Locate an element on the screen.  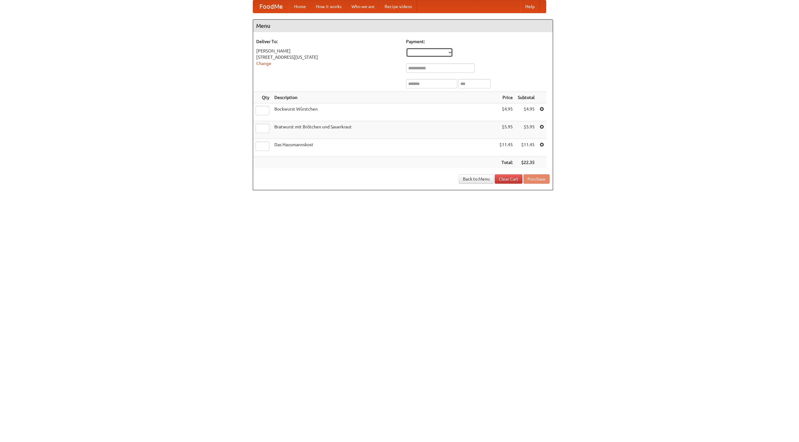
h4: Menu is located at coordinates (403, 26).